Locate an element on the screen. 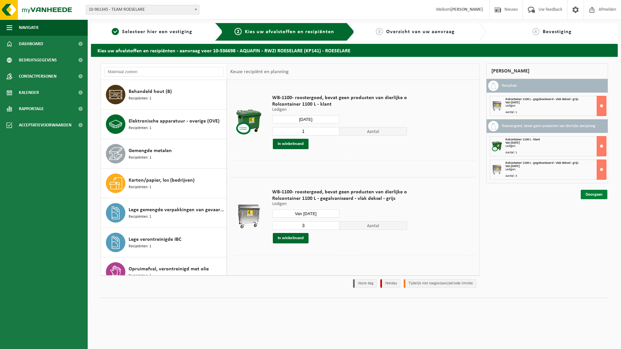  li: Holiday is located at coordinates (390, 283).